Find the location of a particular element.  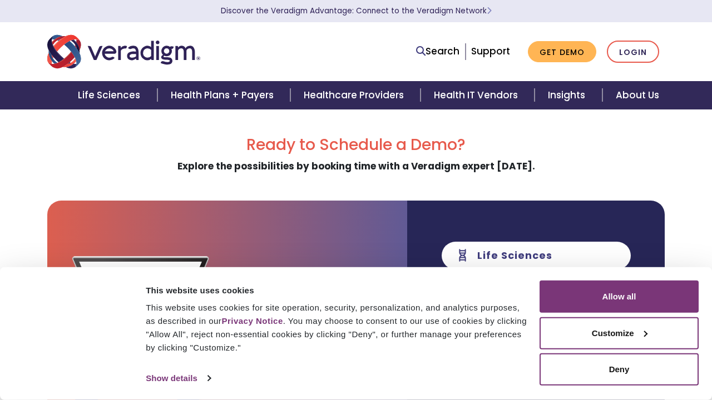

a: Insights is located at coordinates (568, 95).